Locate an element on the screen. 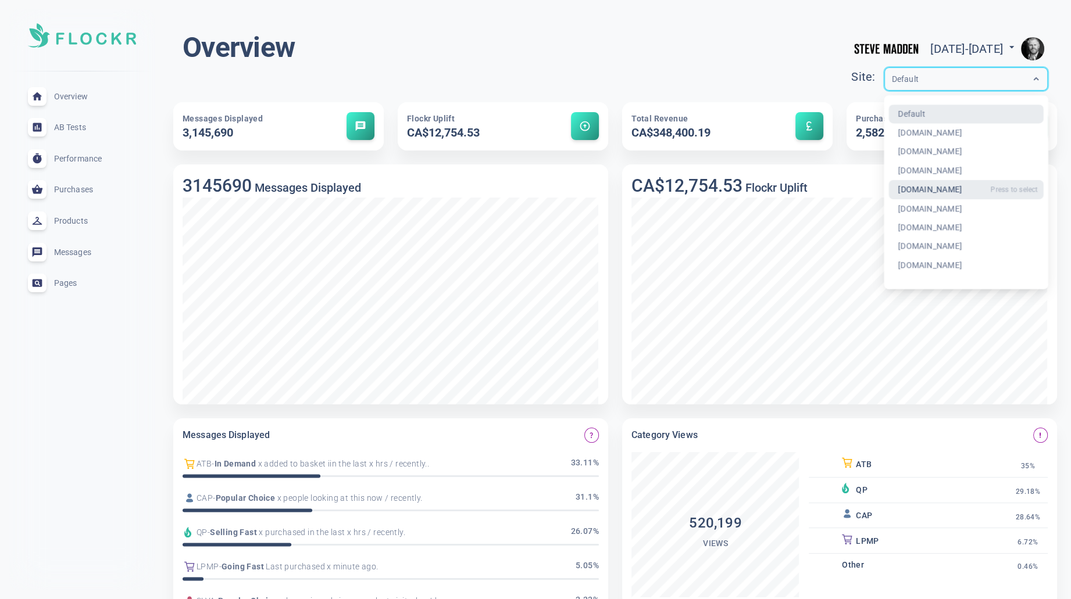  span: question_mark is located at coordinates (591, 435).